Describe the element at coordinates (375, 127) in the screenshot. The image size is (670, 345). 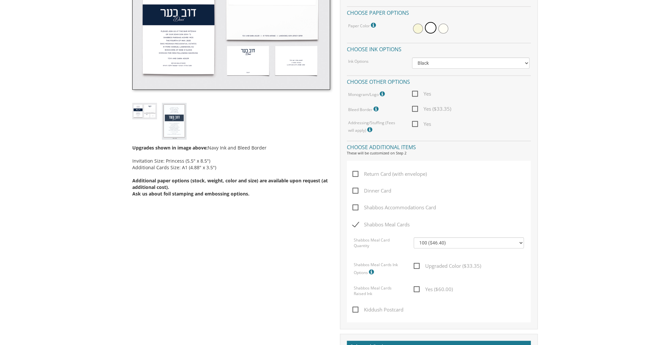
I see `label: Addressing/Stuffing (Fees will apply)` at that location.